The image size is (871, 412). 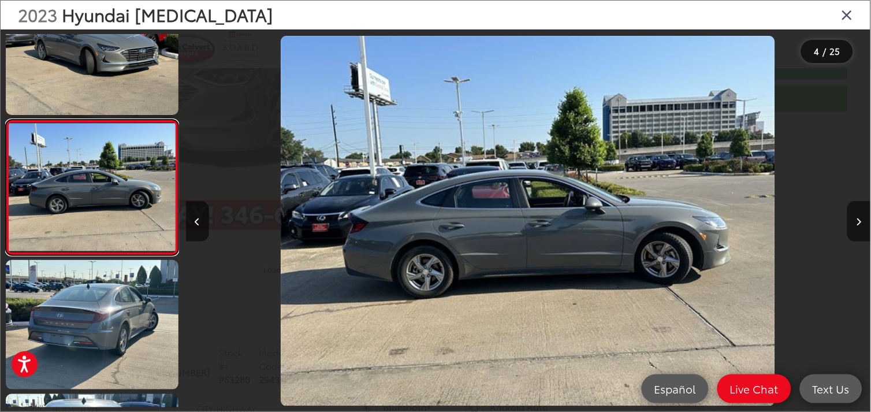 I want to click on div: 2023 Hyundai Sonata SE 3, so click(x=528, y=221).